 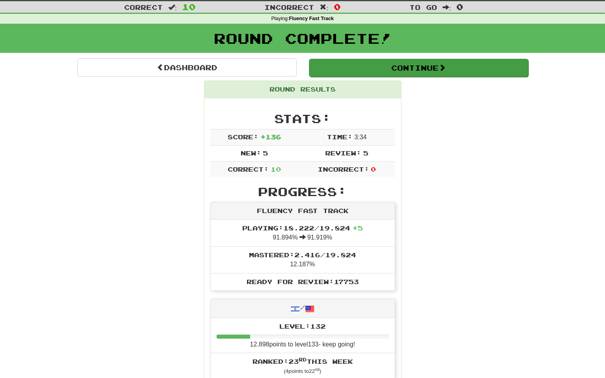 I want to click on h2: Progress:, so click(x=303, y=192).